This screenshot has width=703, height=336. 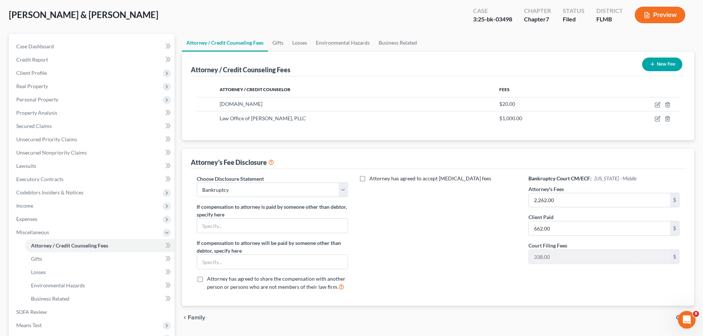 What do you see at coordinates (35, 46) in the screenshot?
I see `span: Case Dashboard` at bounding box center [35, 46].